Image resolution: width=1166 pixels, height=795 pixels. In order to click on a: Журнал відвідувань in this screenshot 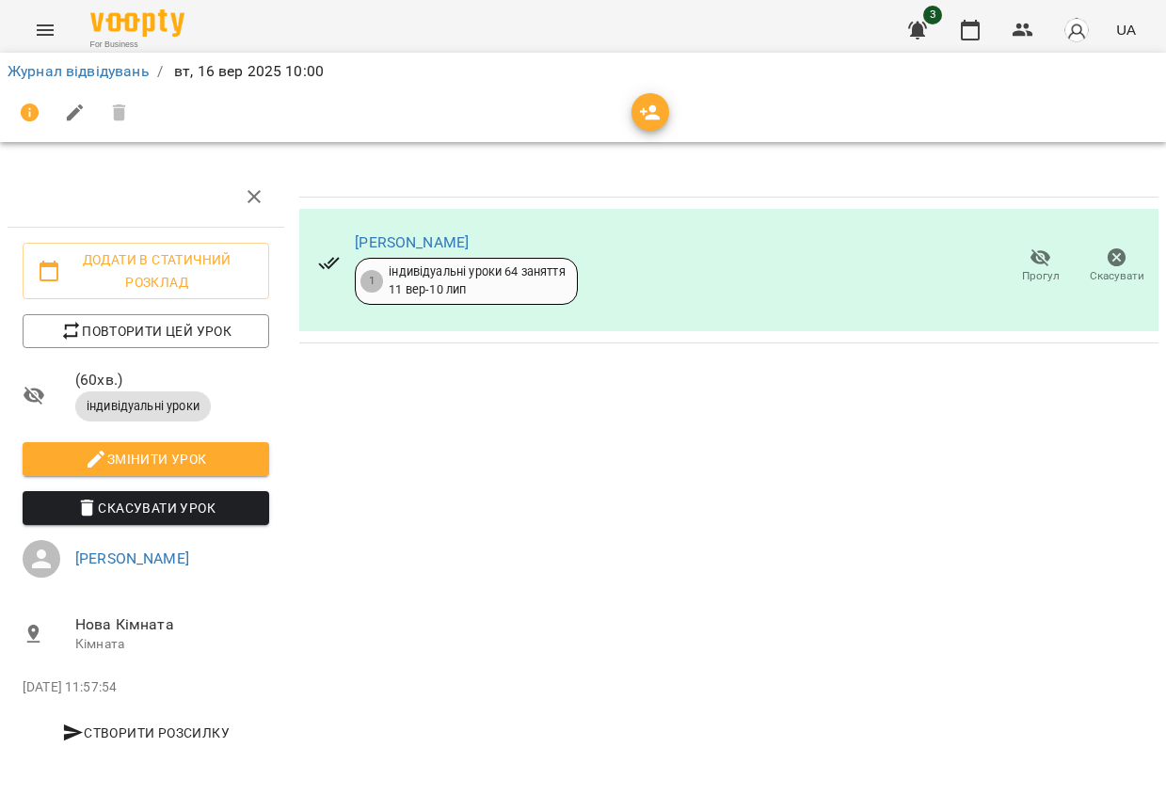, I will do `click(78, 71)`.